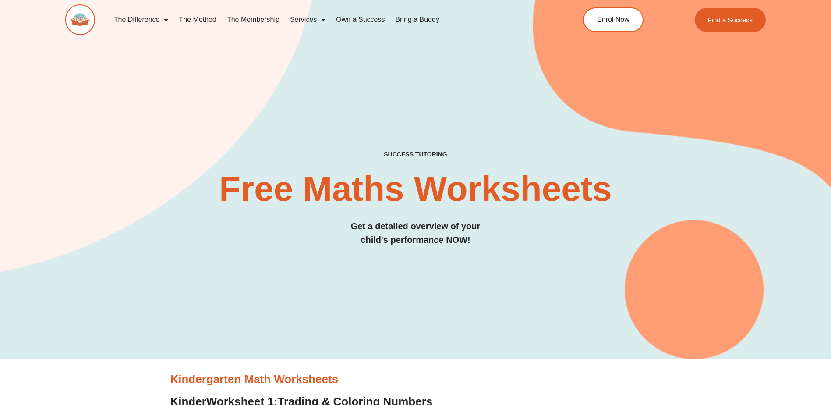 Image resolution: width=831 pixels, height=405 pixels. What do you see at coordinates (326, 20) in the screenshot?
I see `nav: Menu` at bounding box center [326, 20].